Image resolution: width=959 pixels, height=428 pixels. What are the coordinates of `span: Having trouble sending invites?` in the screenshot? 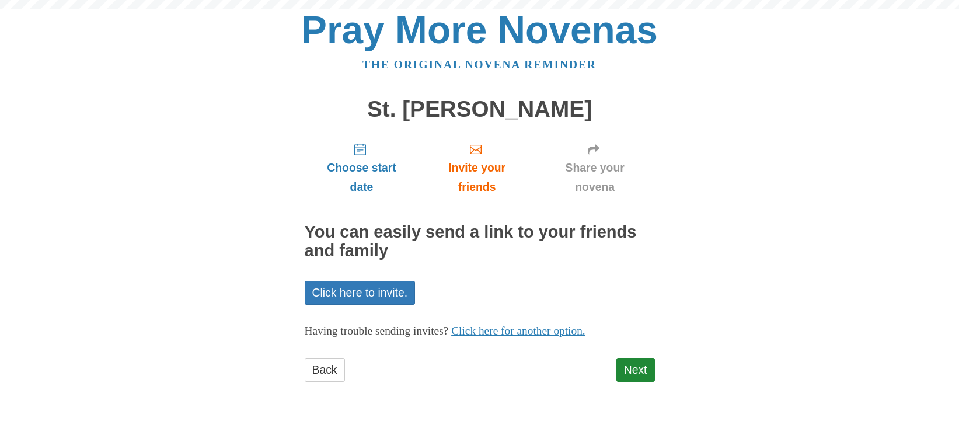 It's located at (377, 330).